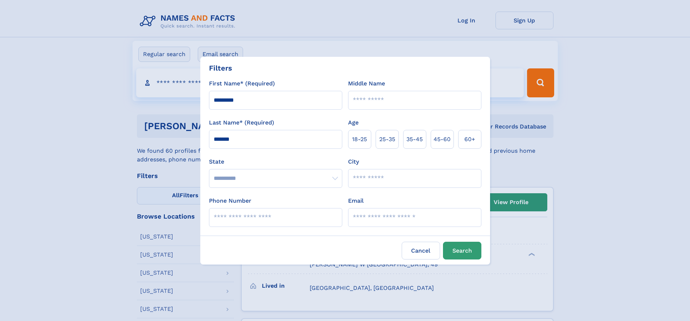 The width and height of the screenshot is (690, 321). I want to click on label: City, so click(353, 162).